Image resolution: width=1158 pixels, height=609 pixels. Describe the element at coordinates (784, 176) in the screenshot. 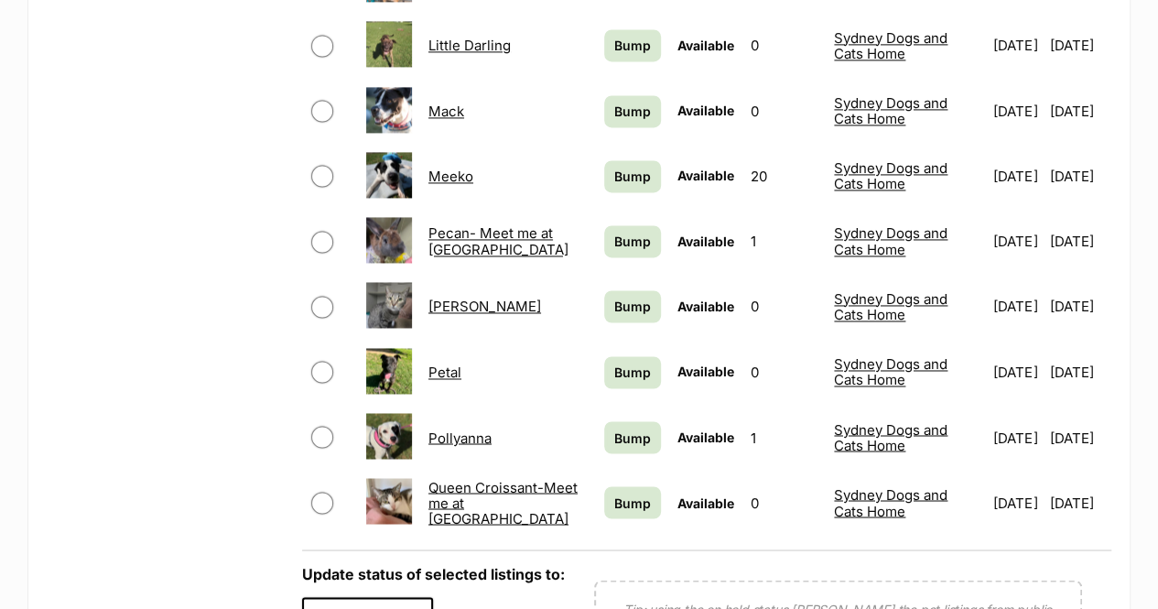

I see `td: 20` at that location.